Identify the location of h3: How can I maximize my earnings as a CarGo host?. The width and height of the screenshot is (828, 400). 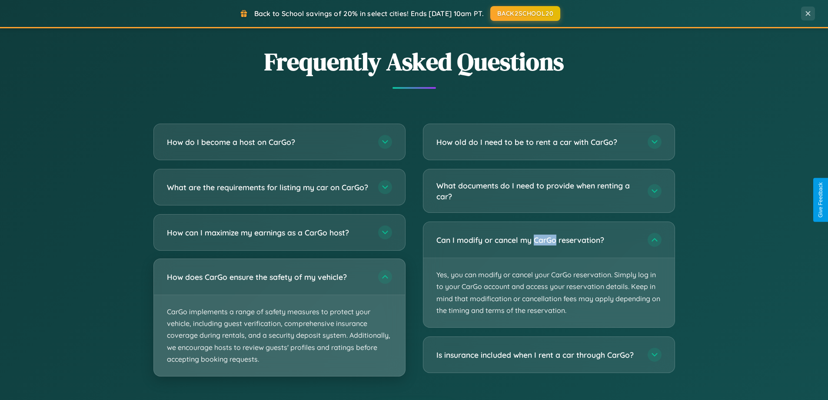
(268, 232).